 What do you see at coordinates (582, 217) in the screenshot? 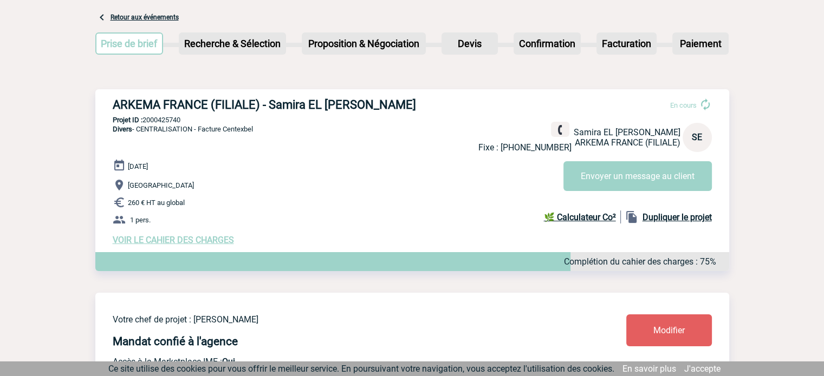
I see `a: 🌿 Calculateur Co²` at bounding box center [582, 217].